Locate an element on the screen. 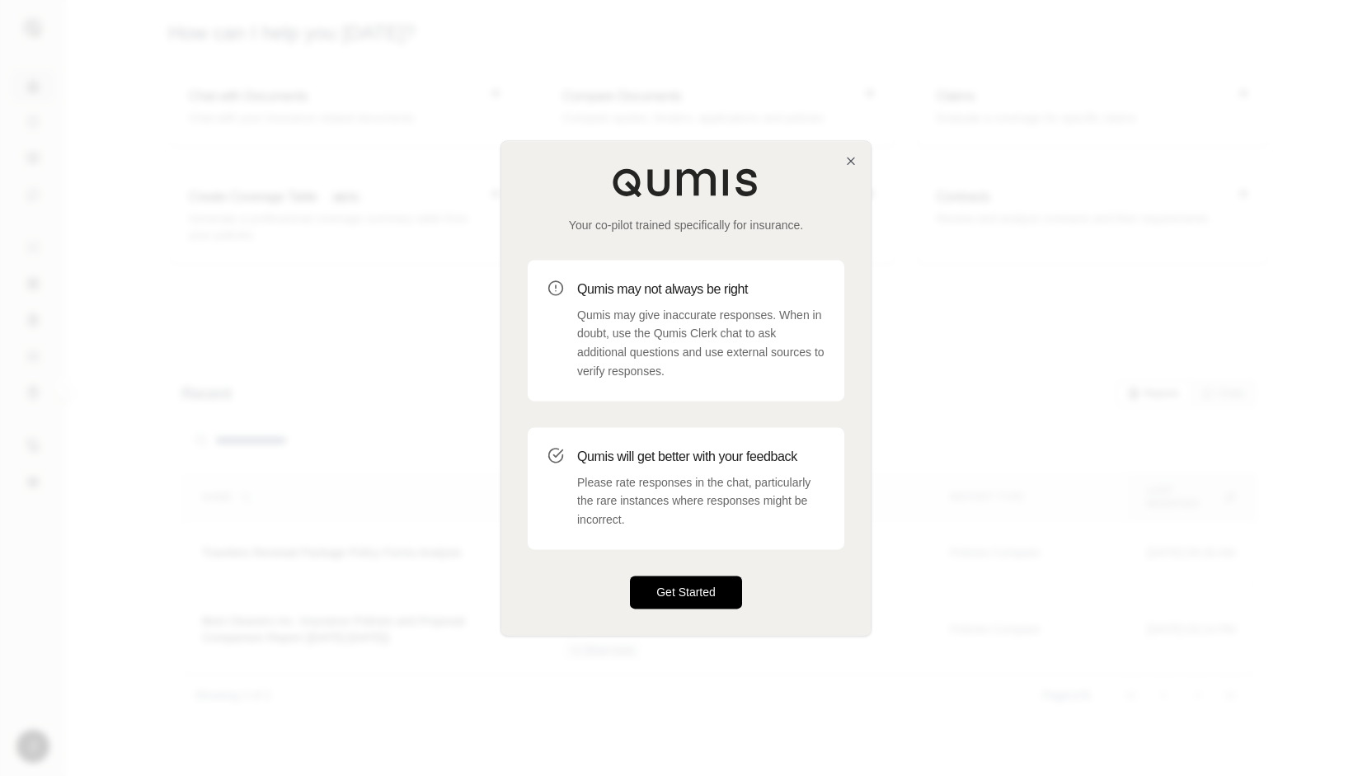 This screenshot has width=1372, height=776. p: Qumis may give inaccurate responses. When in doubt, use the Qumis Clerk chat to ask additional qu... is located at coordinates (701, 343).